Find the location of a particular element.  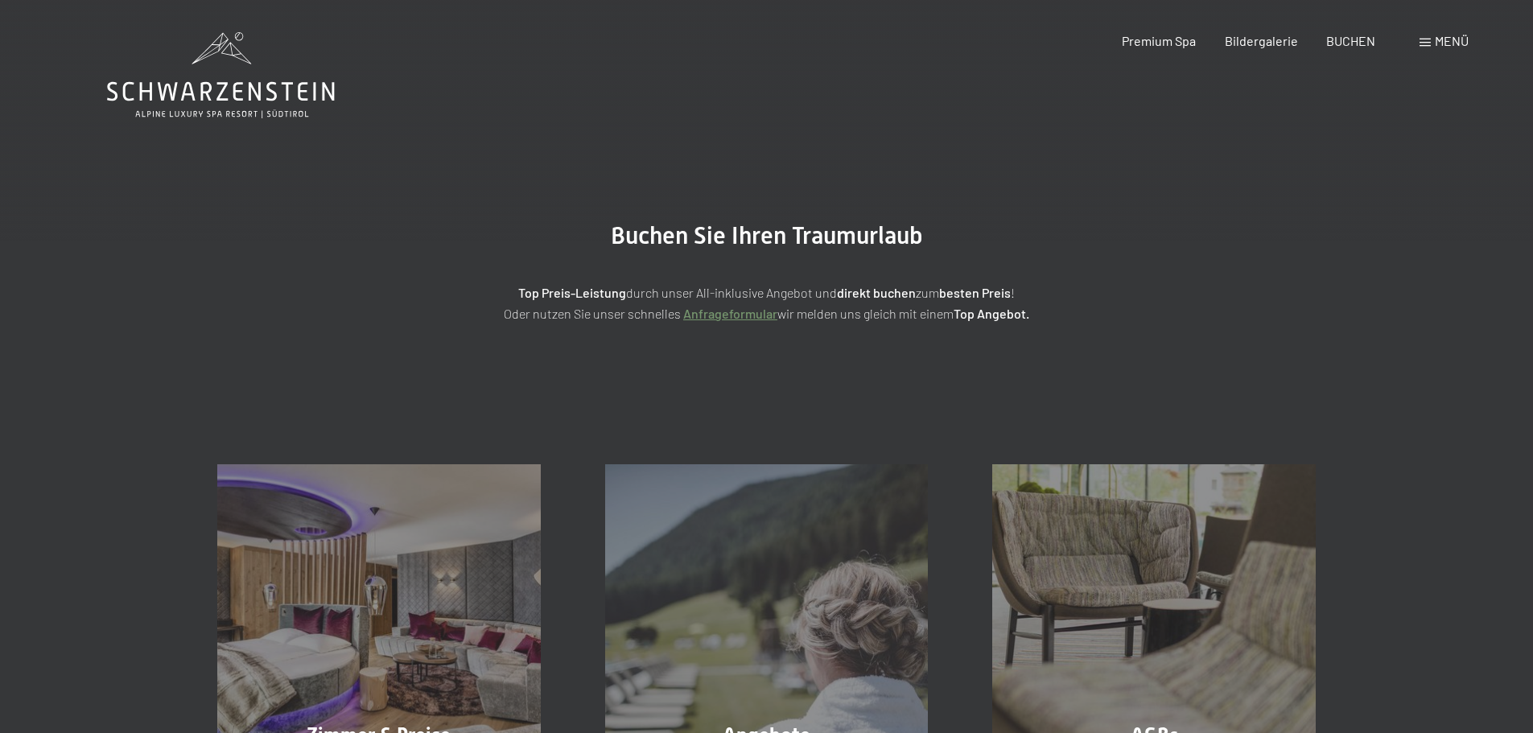

a: Anfrageformular is located at coordinates (730, 313).